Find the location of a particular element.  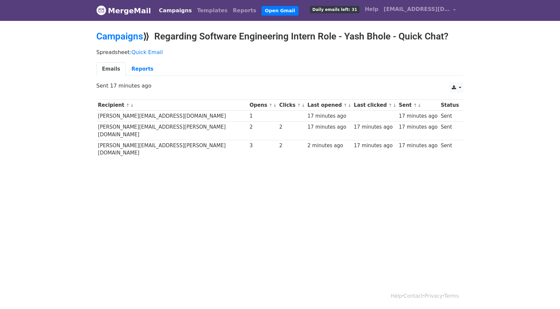

div: 1 is located at coordinates (263, 116).